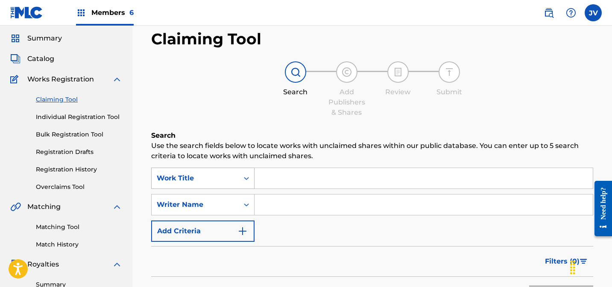  What do you see at coordinates (195, 205) in the screenshot?
I see `div: Writer Name` at bounding box center [195, 205].